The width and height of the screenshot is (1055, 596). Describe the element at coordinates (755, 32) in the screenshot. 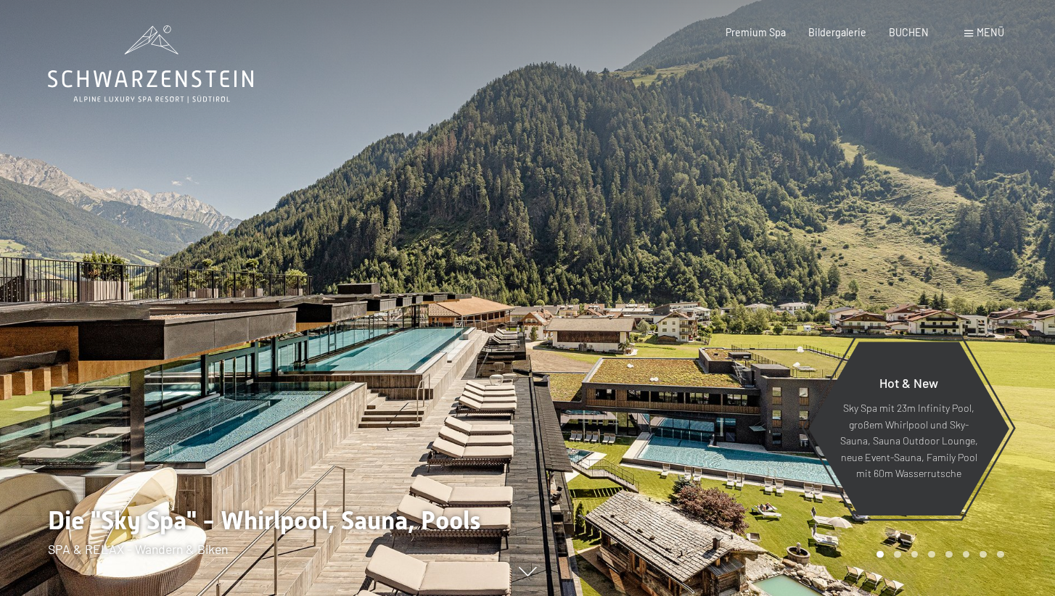

I see `a: Premium Spa` at that location.